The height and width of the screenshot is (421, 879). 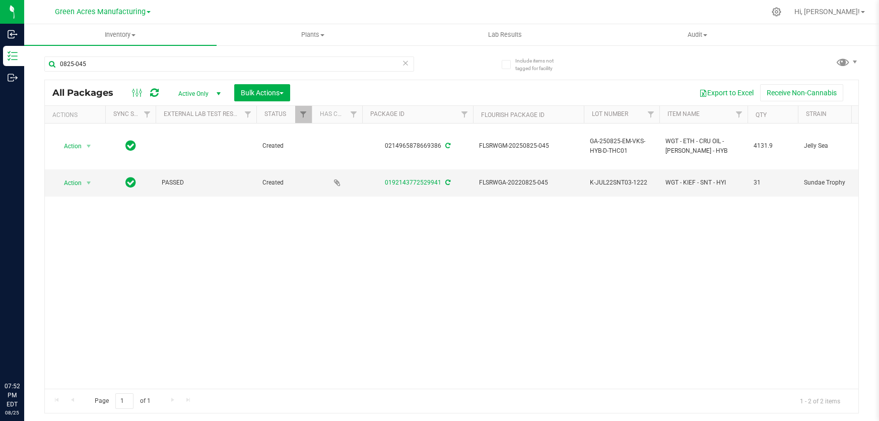 I want to click on span: 1 - 2 of 2 items, so click(x=820, y=400).